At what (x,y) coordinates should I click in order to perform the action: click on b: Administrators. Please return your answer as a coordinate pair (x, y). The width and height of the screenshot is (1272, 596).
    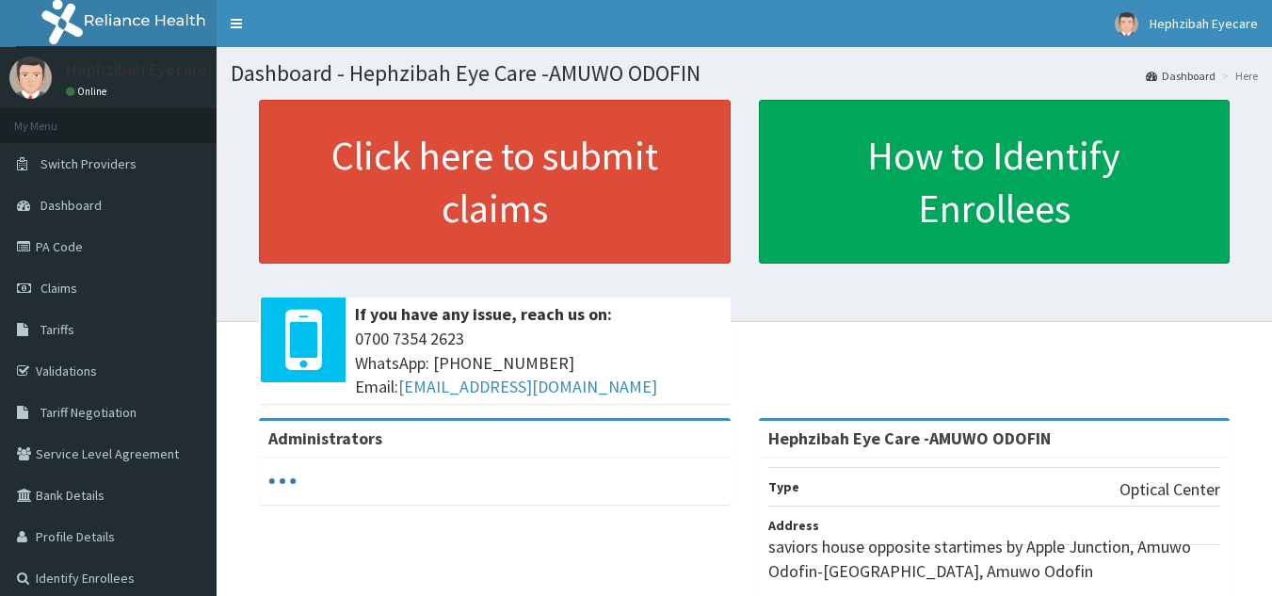
    Looking at the image, I should click on (325, 438).